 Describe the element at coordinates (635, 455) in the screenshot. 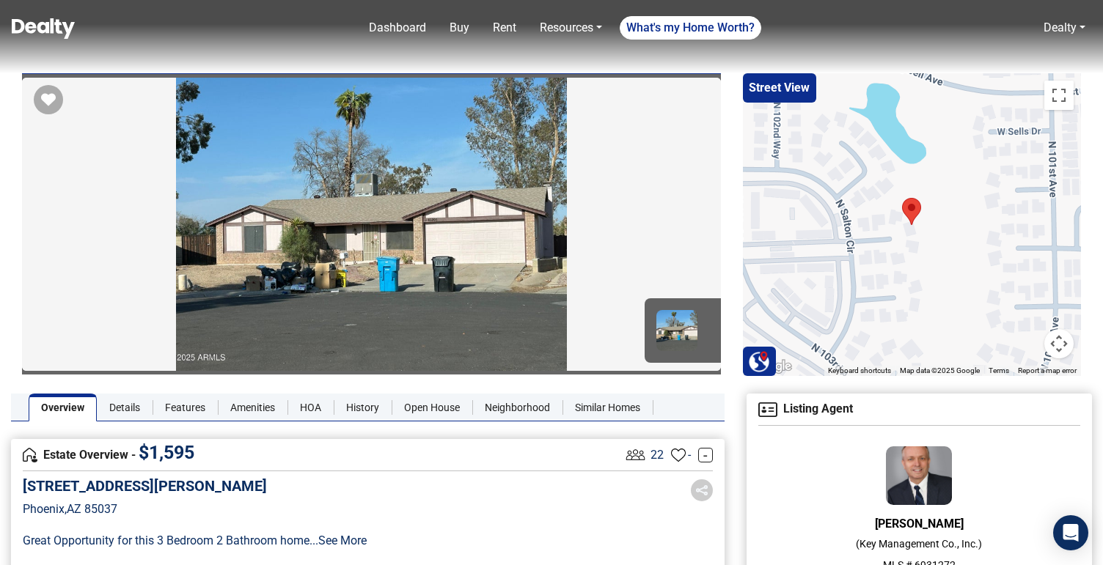

I see `img: Listing View` at that location.